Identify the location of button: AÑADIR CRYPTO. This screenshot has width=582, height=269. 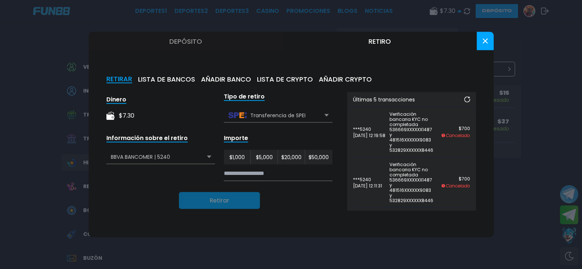
(345, 80).